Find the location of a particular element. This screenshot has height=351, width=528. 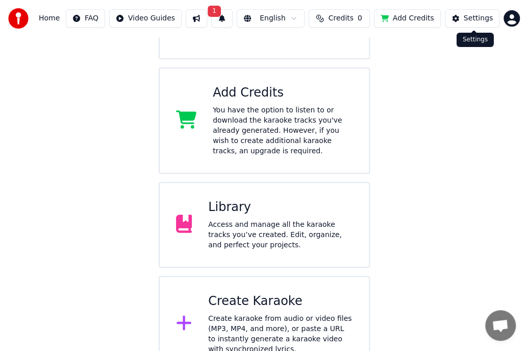

span: 0 is located at coordinates (360, 18).